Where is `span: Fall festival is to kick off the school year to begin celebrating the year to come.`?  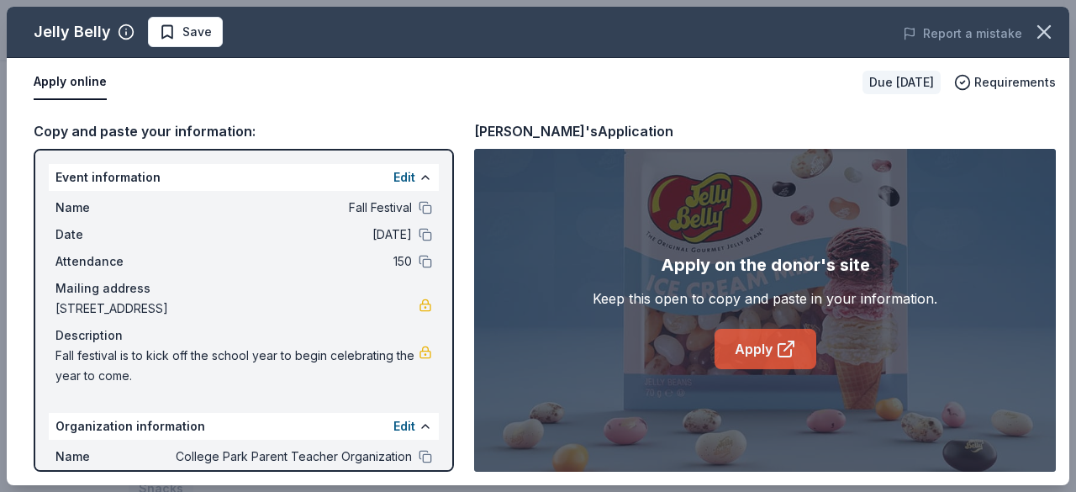 span: Fall festival is to kick off the school year to begin celebrating the year to come. is located at coordinates (237, 366).